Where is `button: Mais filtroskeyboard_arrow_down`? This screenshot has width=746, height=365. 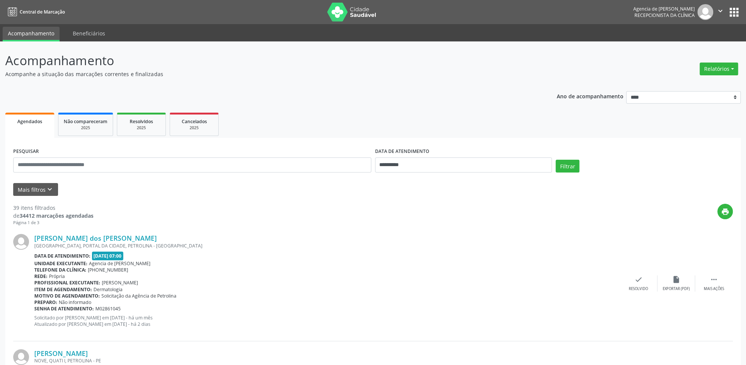
button: Mais filtroskeyboard_arrow_down is located at coordinates (35, 189).